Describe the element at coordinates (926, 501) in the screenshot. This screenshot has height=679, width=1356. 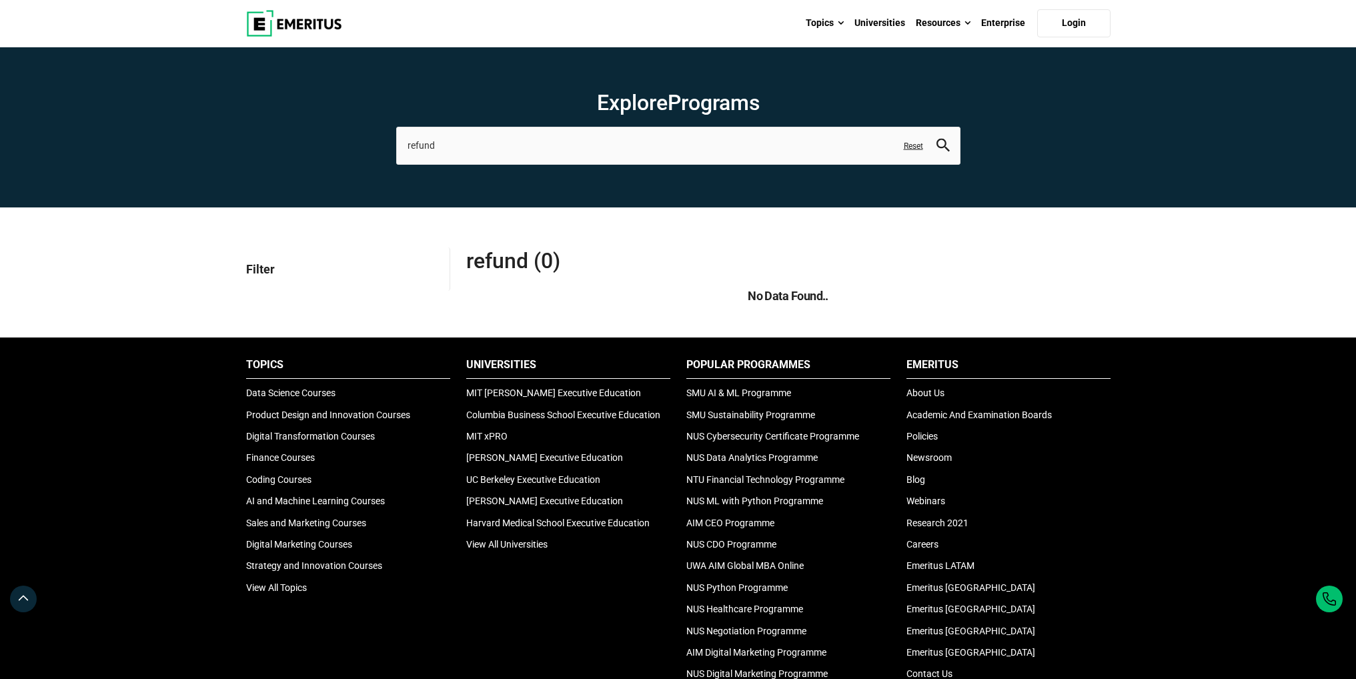
I see `a: Webinars` at that location.